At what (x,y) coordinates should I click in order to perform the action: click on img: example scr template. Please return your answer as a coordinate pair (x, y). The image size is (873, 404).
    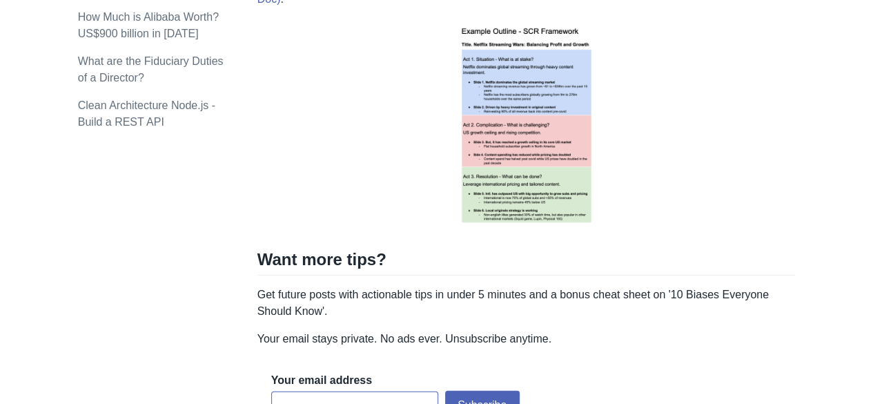
    Looking at the image, I should click on (526, 126).